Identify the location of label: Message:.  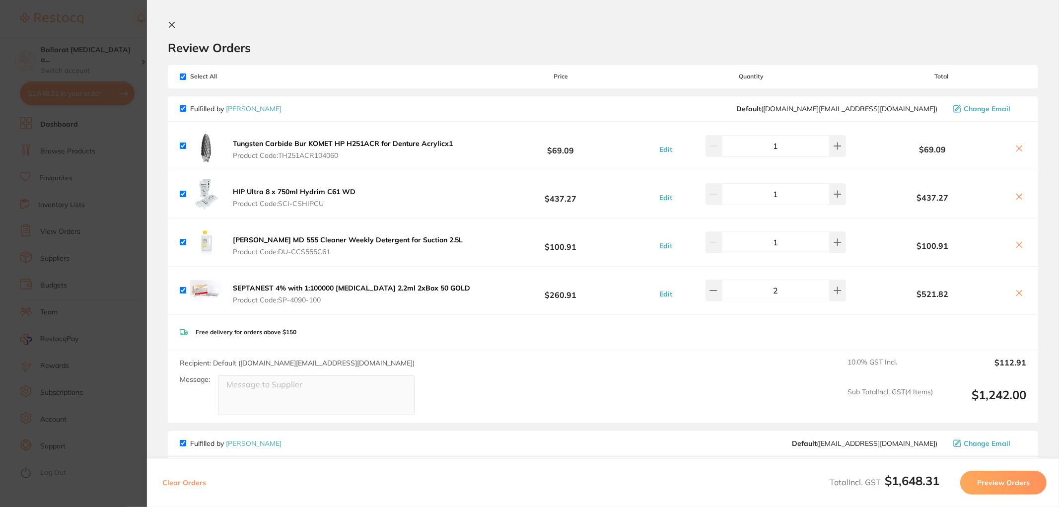
(195, 379).